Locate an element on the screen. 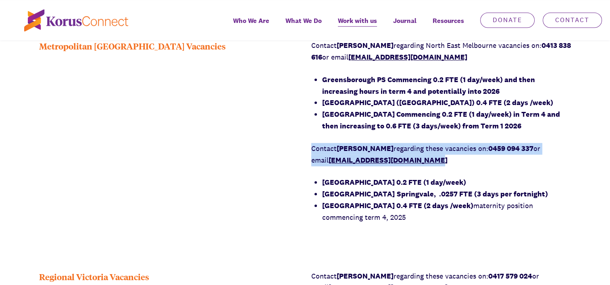  p: Contact regarding North East Melbourne vacancies on: or email is located at coordinates (441, 52).